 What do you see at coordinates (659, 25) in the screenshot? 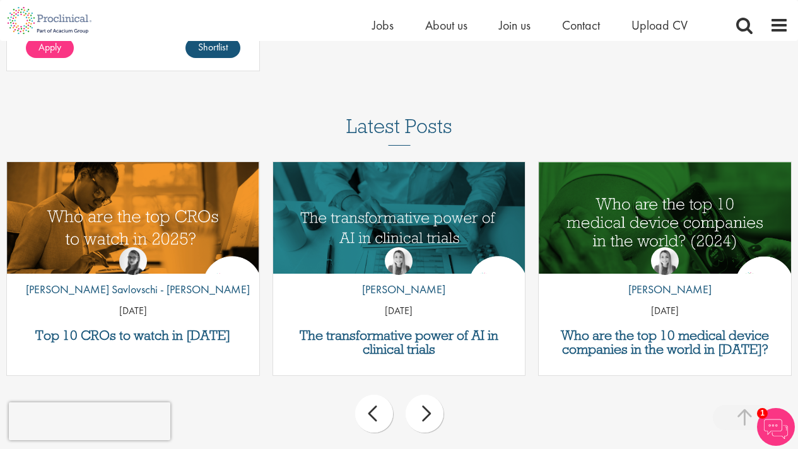
I see `span: Upload CV` at bounding box center [659, 25].